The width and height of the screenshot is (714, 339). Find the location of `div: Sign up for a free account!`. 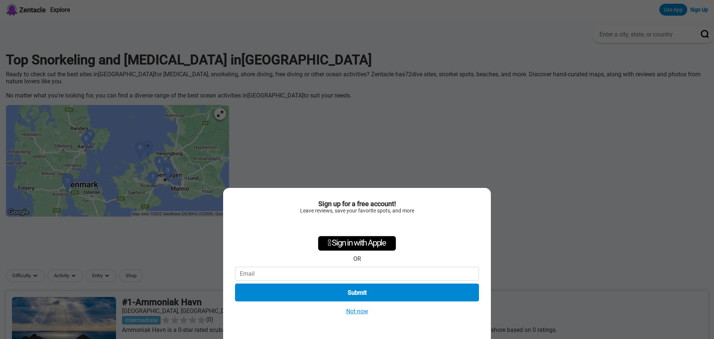

div: Sign up for a free account! is located at coordinates (357, 203).